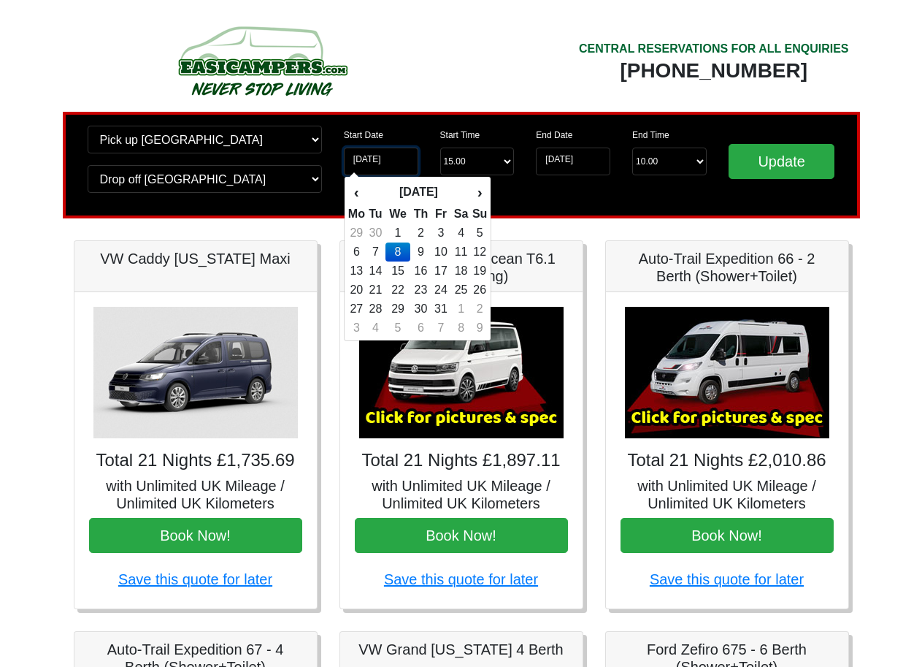 This screenshot has height=667, width=922. Describe the element at coordinates (398, 290) in the screenshot. I see `td: 22` at that location.